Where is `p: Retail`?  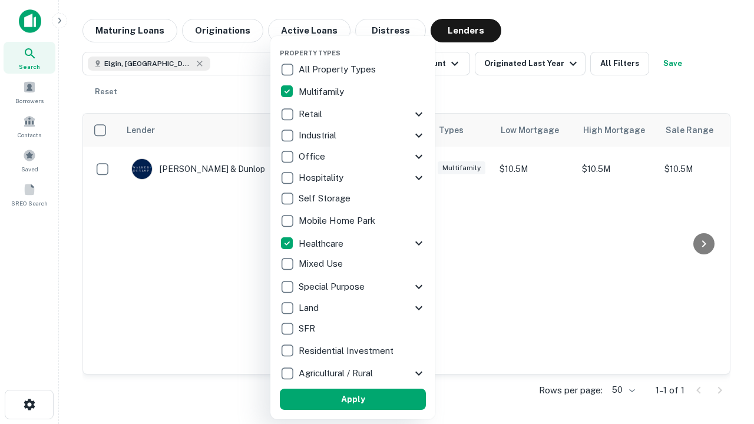
p: Retail is located at coordinates (312, 114).